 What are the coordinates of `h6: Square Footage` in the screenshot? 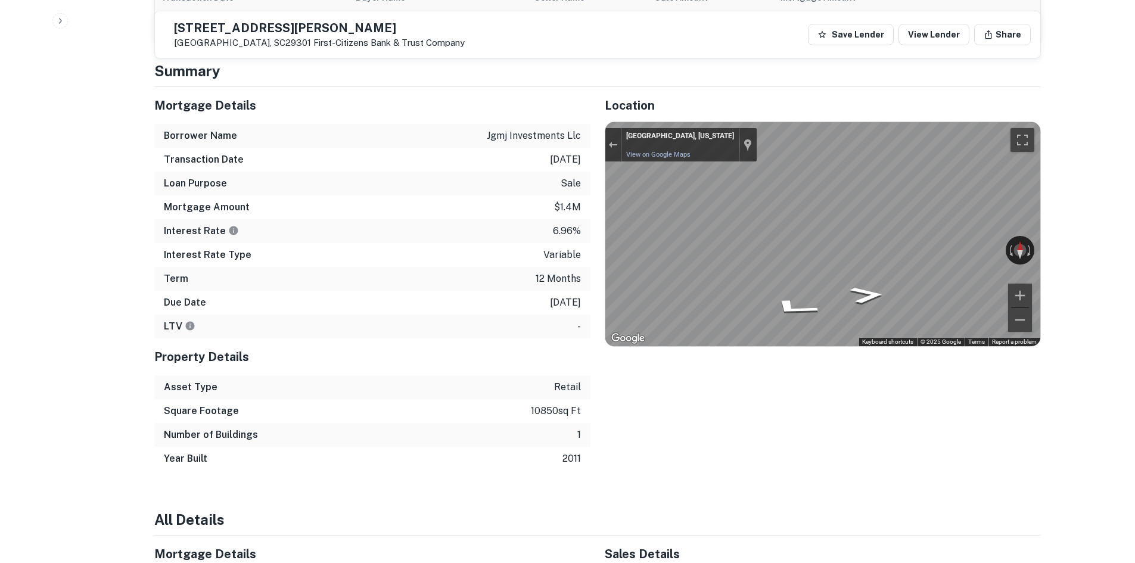 It's located at (201, 411).